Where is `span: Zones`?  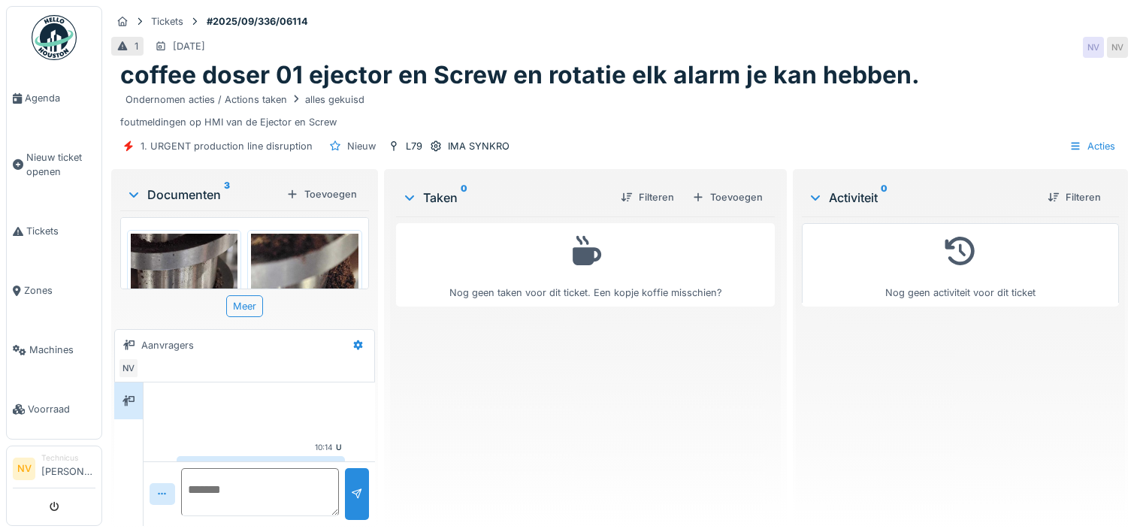
span: Zones is located at coordinates (59, 290).